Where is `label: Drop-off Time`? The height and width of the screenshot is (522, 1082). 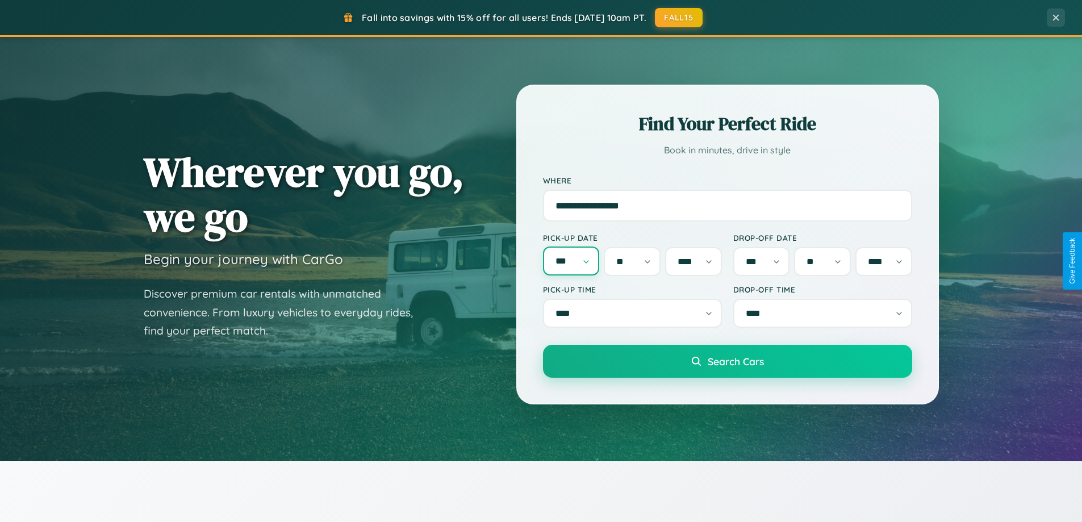
label: Drop-off Time is located at coordinates (822, 289).